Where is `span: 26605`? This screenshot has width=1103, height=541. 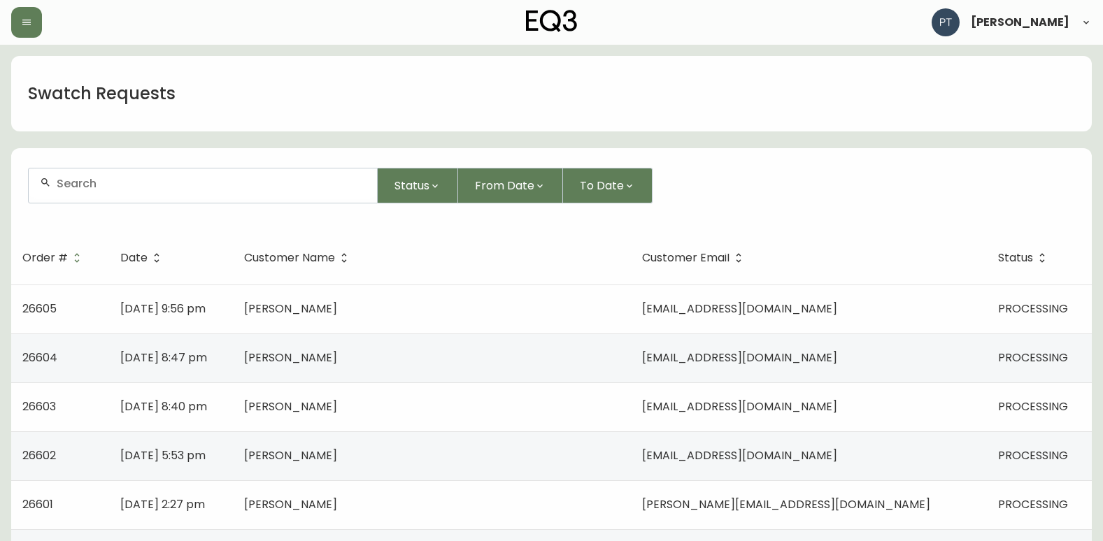 span: 26605 is located at coordinates (39, 308).